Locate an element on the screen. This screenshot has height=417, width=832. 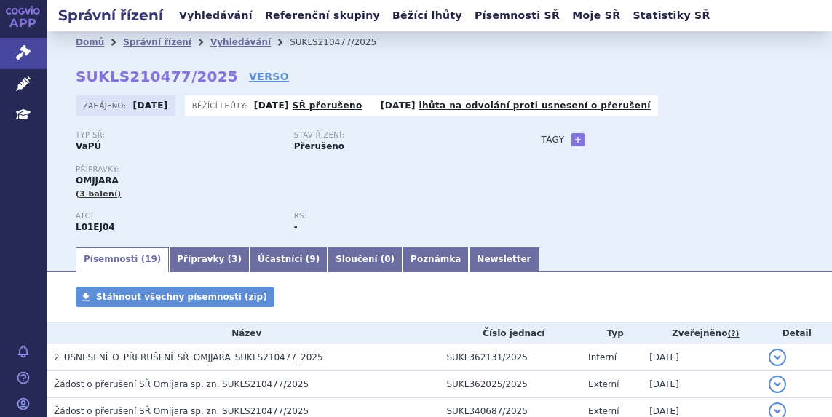
a: SŘ přerušeno is located at coordinates (328, 106).